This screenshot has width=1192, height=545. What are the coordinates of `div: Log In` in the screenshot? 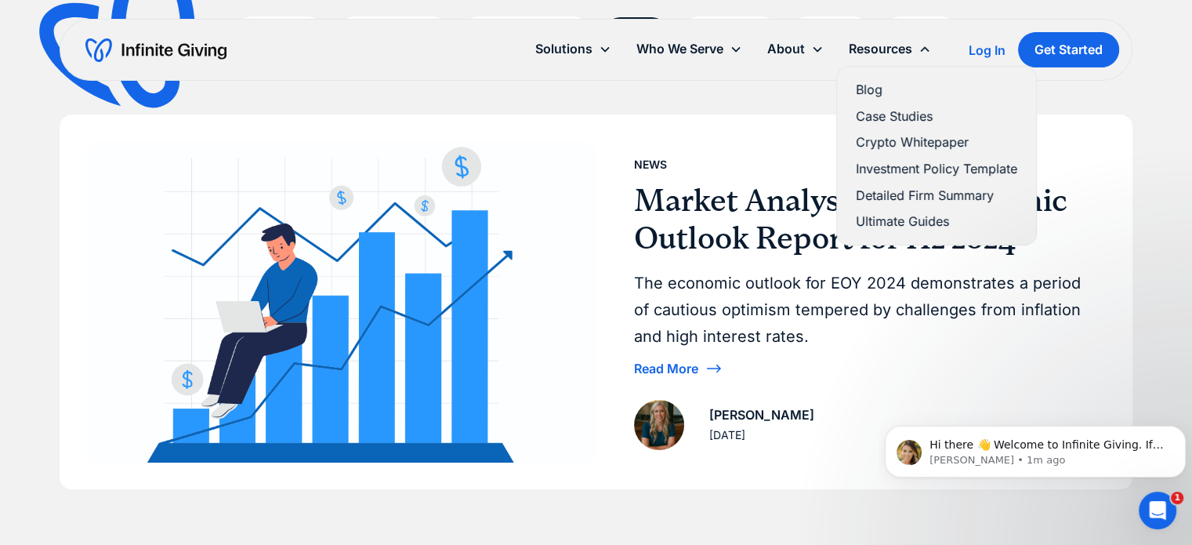 It's located at (987, 50).